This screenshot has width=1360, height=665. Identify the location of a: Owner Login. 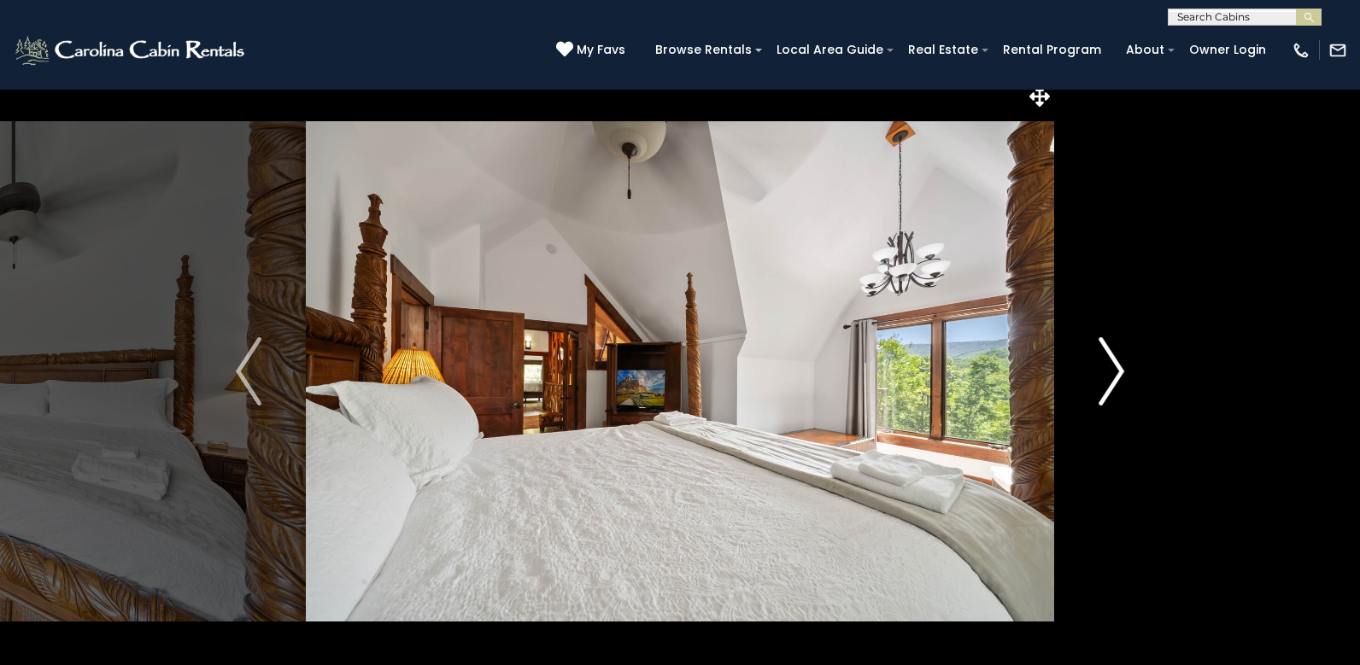
(1227, 50).